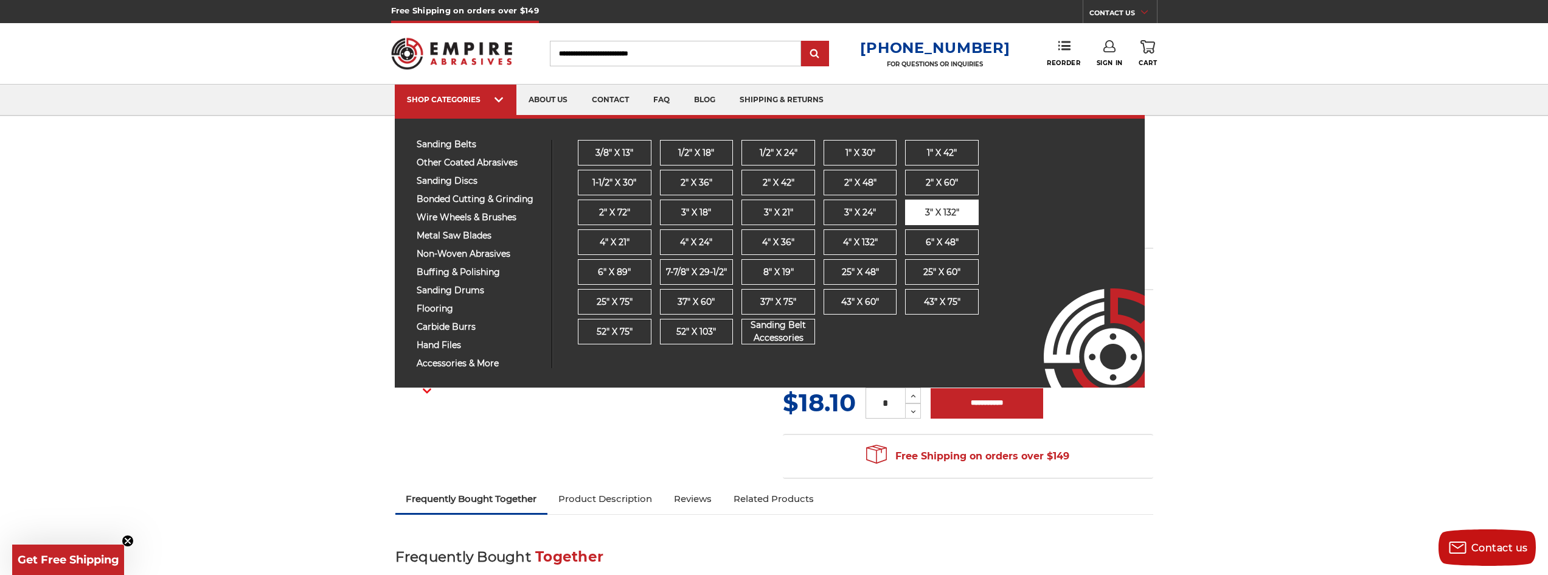  I want to click on a: Product Description, so click(605, 499).